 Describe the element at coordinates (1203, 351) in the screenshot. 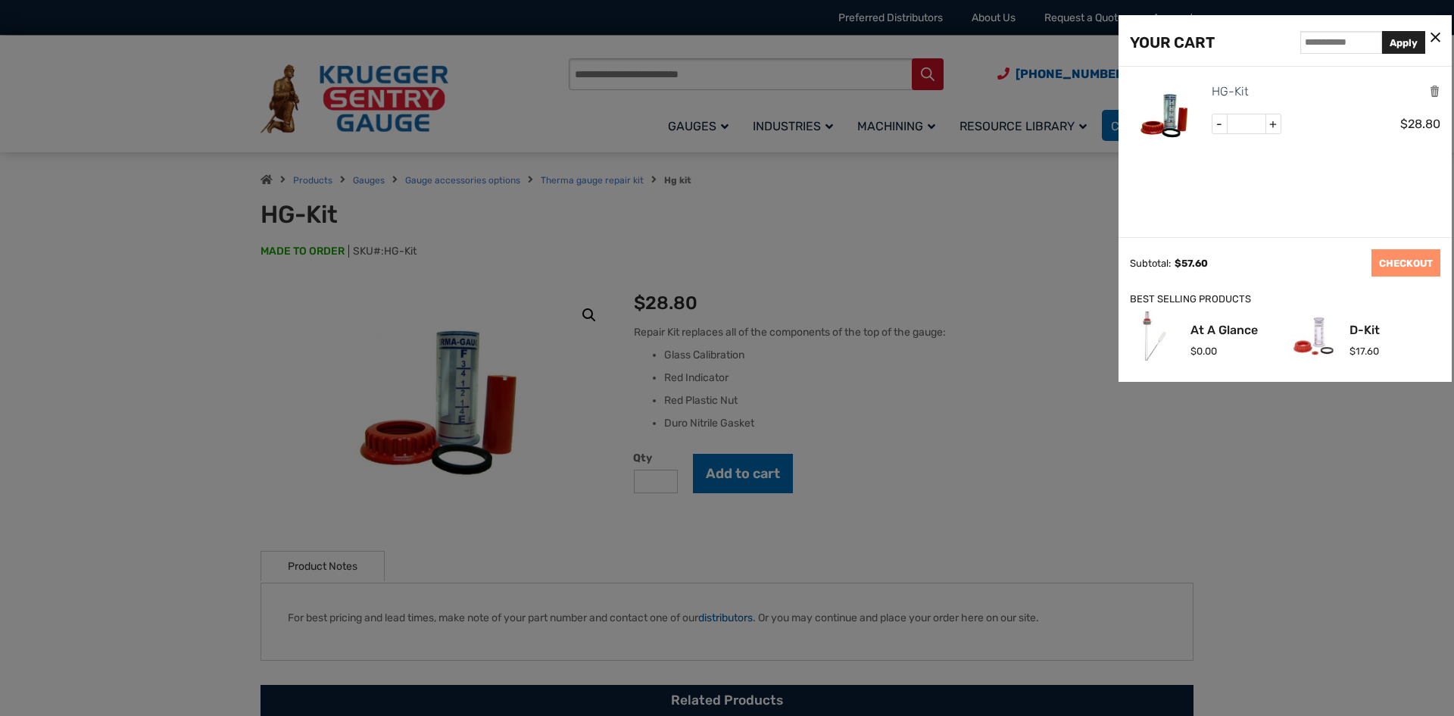

I see `span: 0.00` at that location.